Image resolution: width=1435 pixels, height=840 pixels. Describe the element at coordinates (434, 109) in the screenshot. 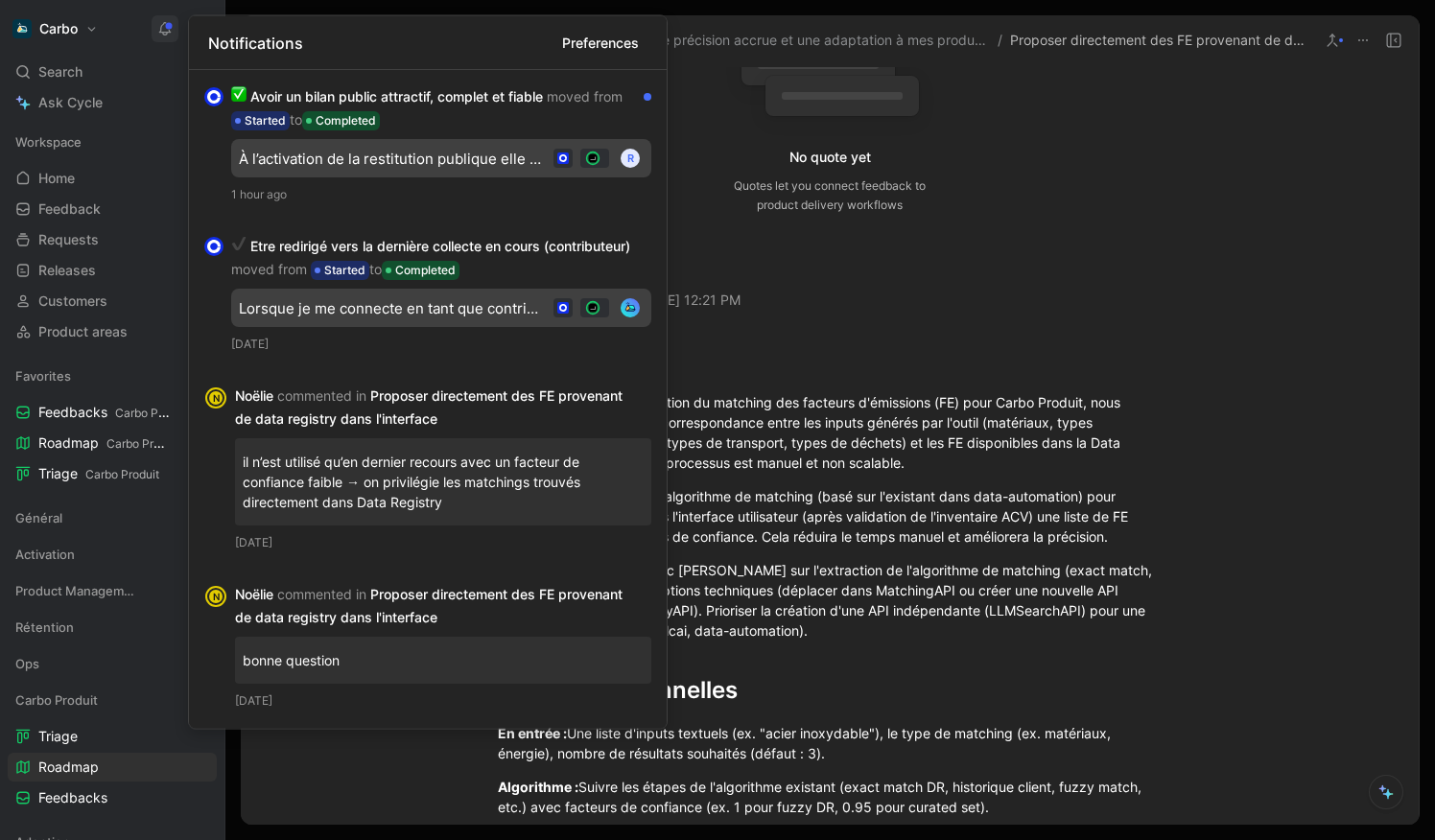

I see `div: Avoir un bilan public attractif, complet et fiable` at that location.